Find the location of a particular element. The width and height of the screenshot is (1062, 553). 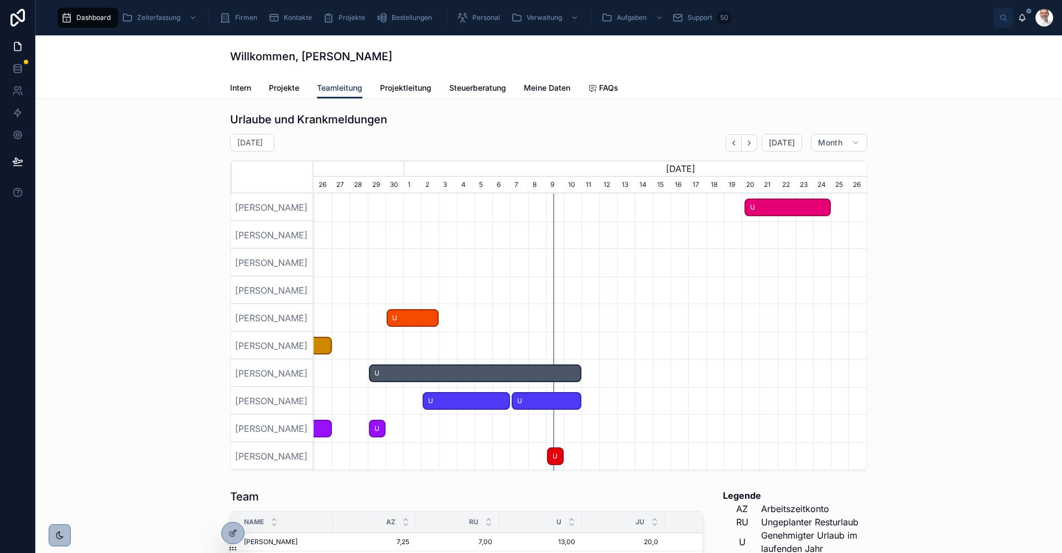

a: 7,00 is located at coordinates (457, 542).